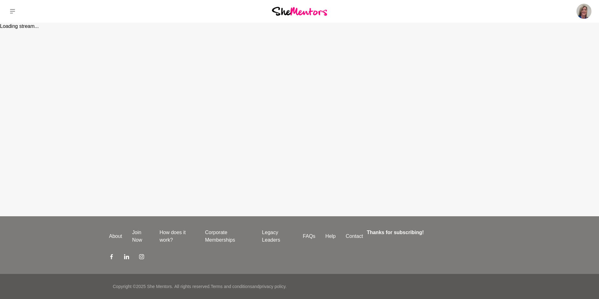  Describe the element at coordinates (584, 11) in the screenshot. I see `a: Kate Smyth` at that location.